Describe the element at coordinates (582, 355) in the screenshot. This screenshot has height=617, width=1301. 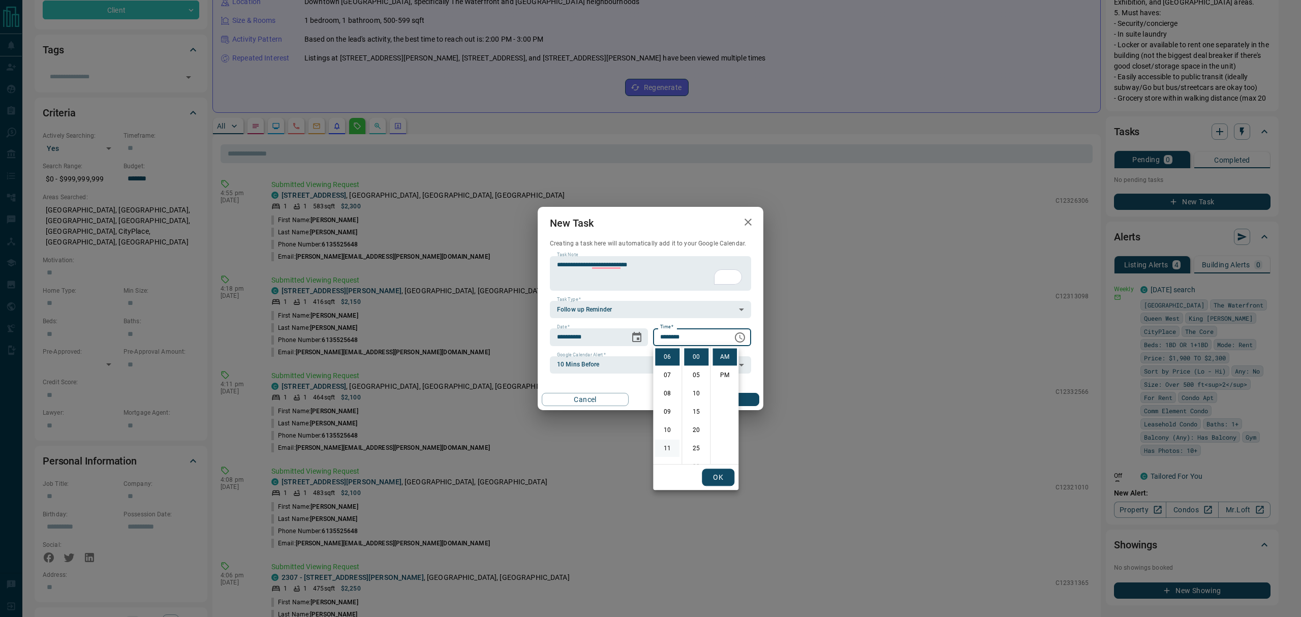
I see `label: Google Calendar Alert` at that location.